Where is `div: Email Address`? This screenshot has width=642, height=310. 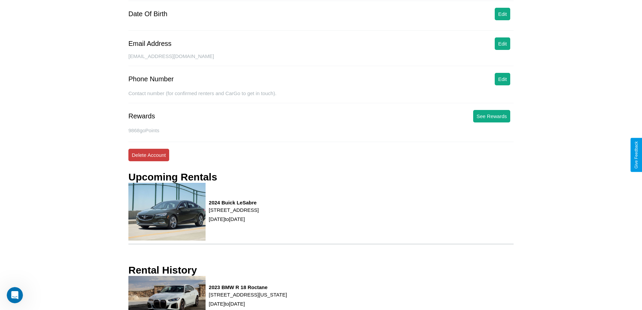
div: Email Address is located at coordinates (150, 43).